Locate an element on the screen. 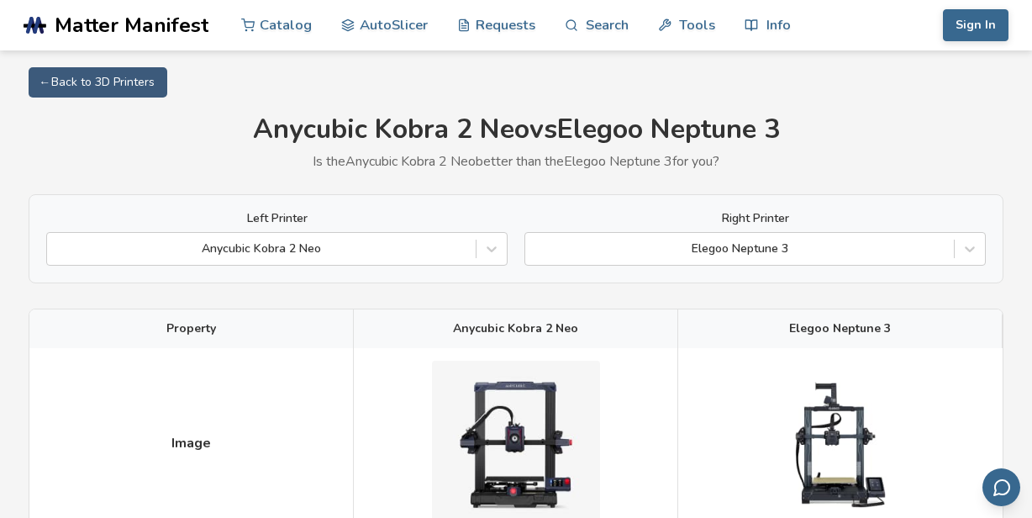  span: Image is located at coordinates (191, 443).